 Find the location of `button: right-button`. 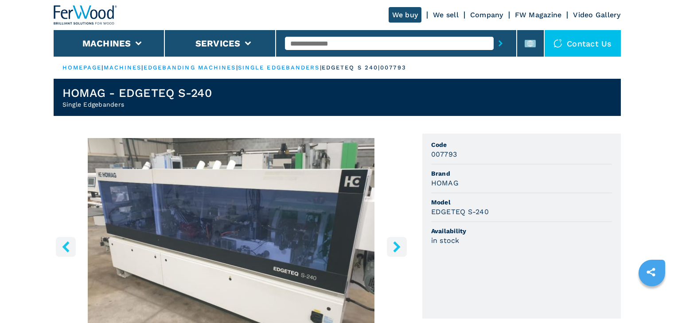

button: right-button is located at coordinates (397, 247).